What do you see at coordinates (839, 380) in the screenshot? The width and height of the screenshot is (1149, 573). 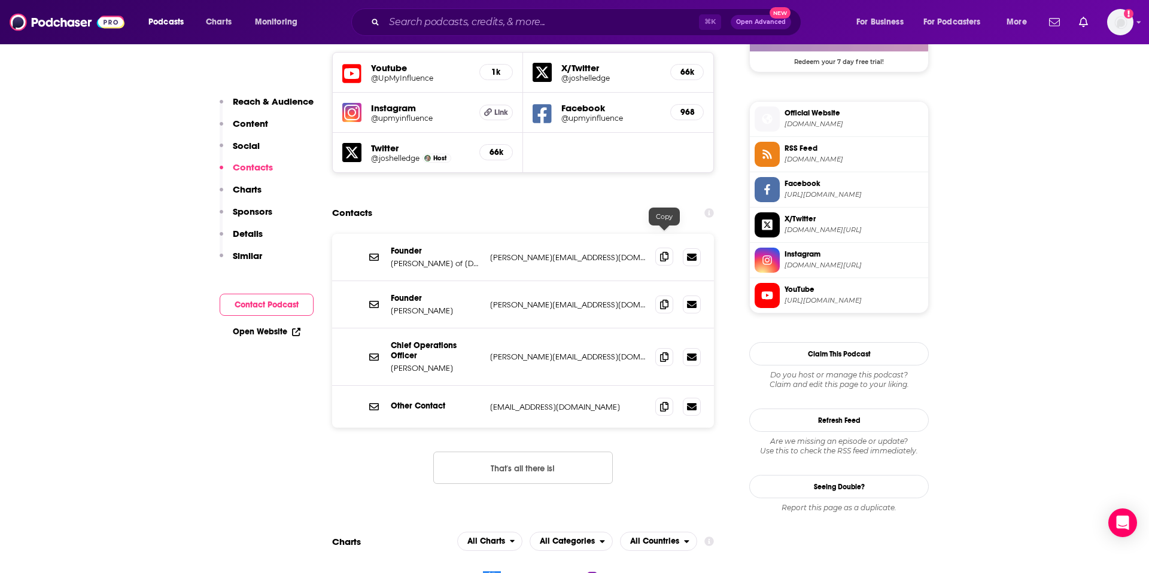 I see `div: Claim and edit this page to your liking.` at bounding box center [839, 380].